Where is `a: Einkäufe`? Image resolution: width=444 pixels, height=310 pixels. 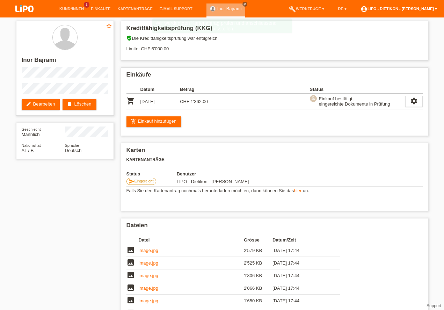 a: Einkäufe is located at coordinates (101, 9).